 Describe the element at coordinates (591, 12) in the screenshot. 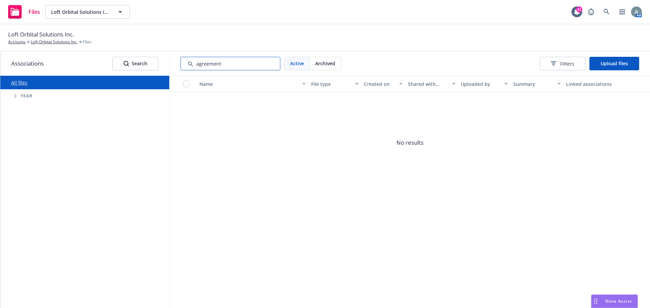

I see `a: Report a Bug` at that location.